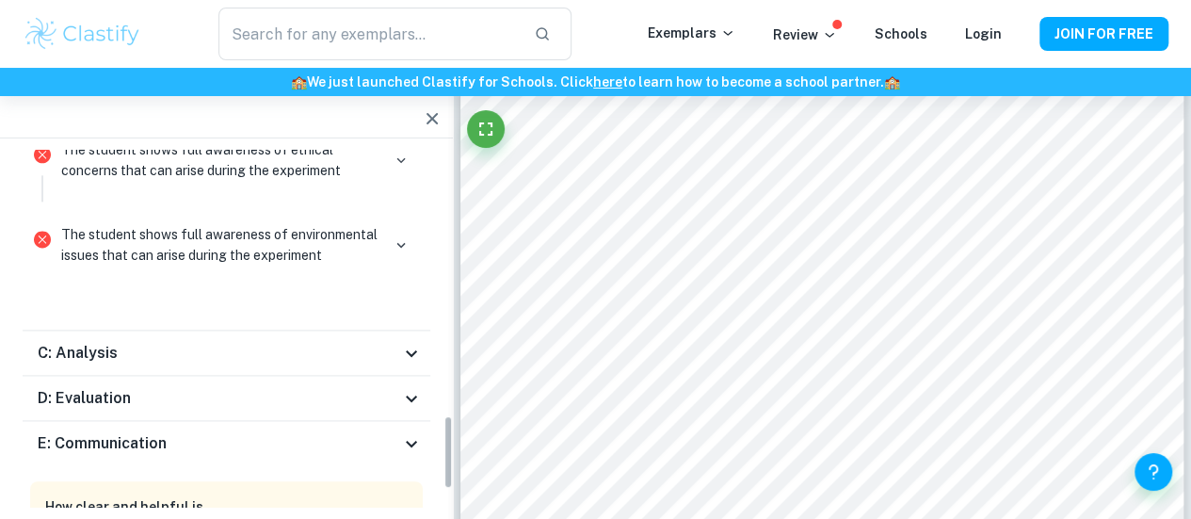  What do you see at coordinates (1103, 34) in the screenshot?
I see `button: JOIN FOR FREE` at bounding box center [1103, 34].